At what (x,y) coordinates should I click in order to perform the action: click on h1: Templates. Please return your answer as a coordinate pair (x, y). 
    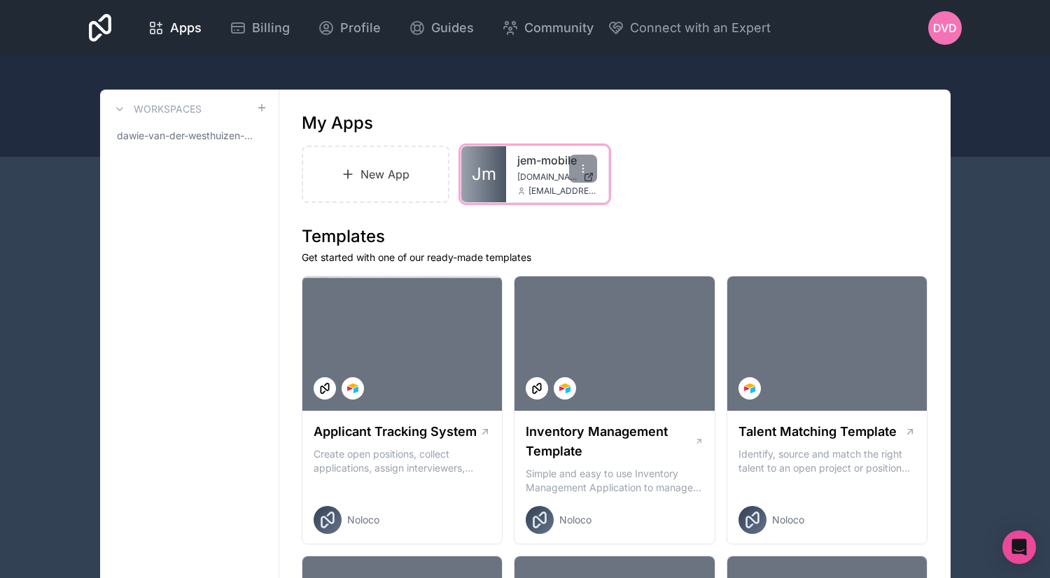
    Looking at the image, I should click on (615, 237).